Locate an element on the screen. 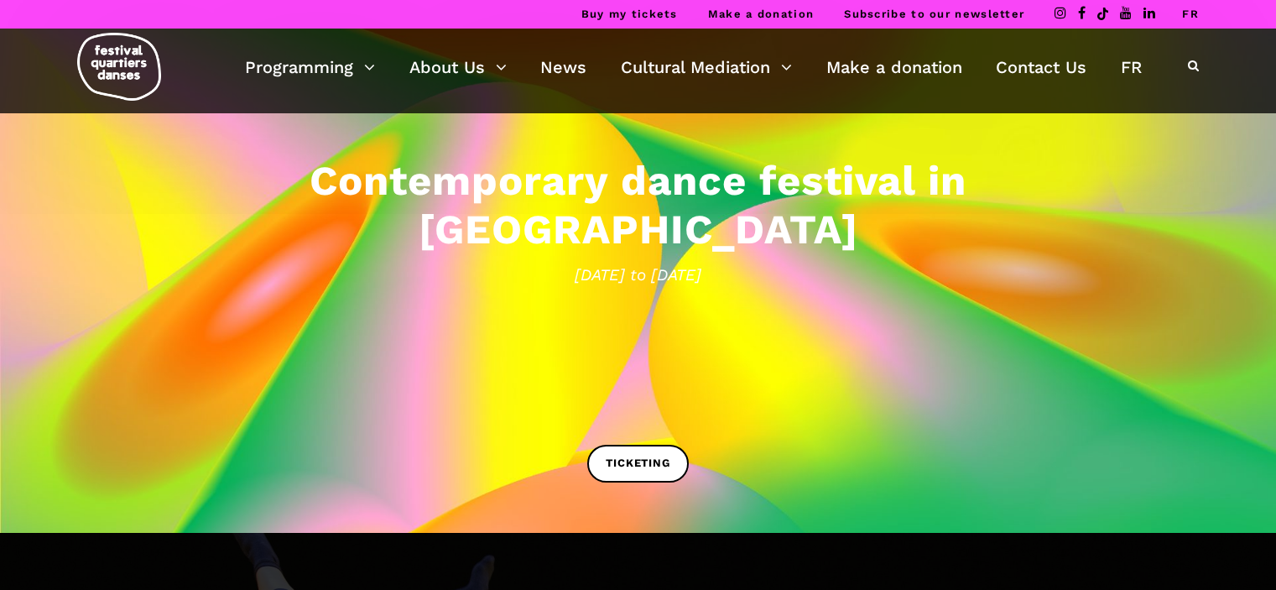 The image size is (1276, 590). a: Buy my tickets is located at coordinates (629, 13).